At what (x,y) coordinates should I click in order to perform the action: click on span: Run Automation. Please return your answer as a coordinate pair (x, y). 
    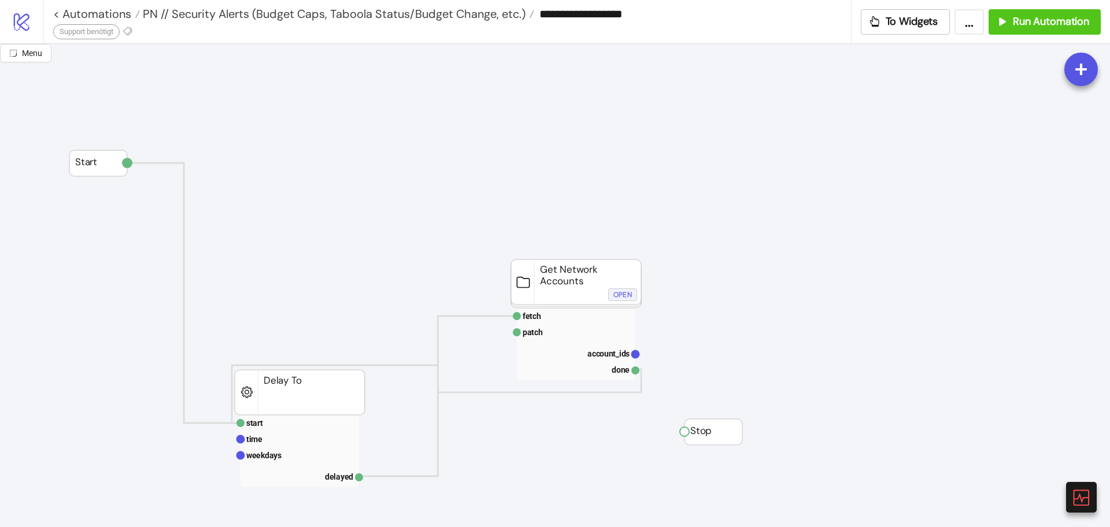
    Looking at the image, I should click on (1051, 21).